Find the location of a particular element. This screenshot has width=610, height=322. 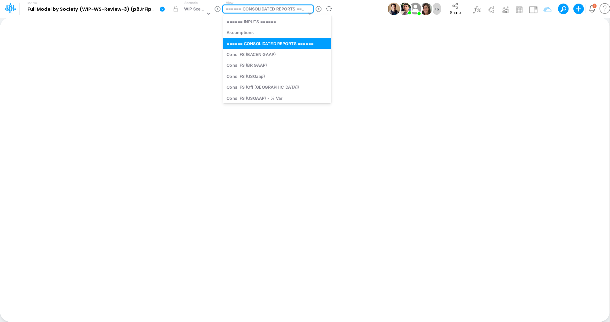

a: Notifications is located at coordinates (592, 9).